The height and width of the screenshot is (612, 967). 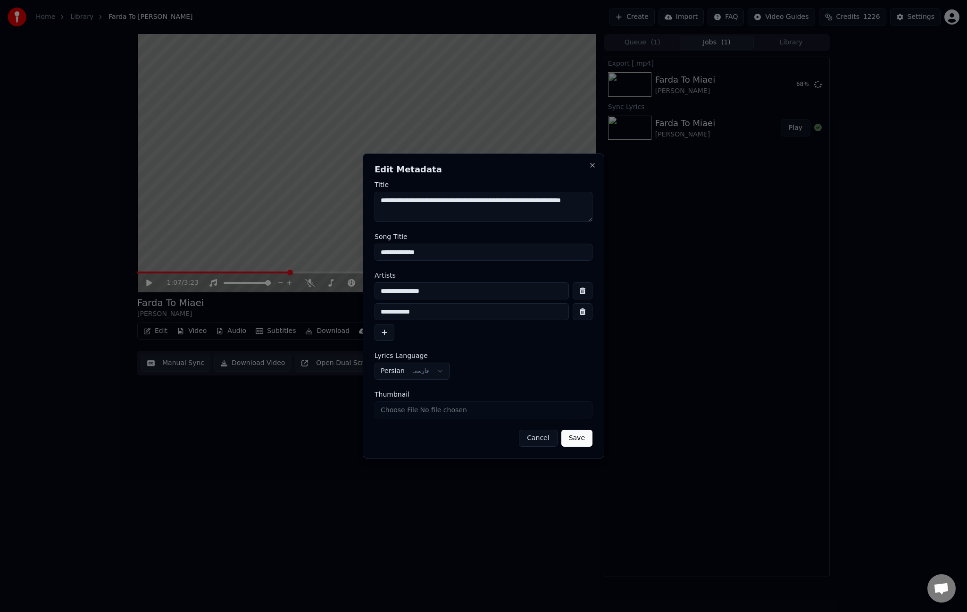 I want to click on span: Lyrics Language, so click(x=401, y=355).